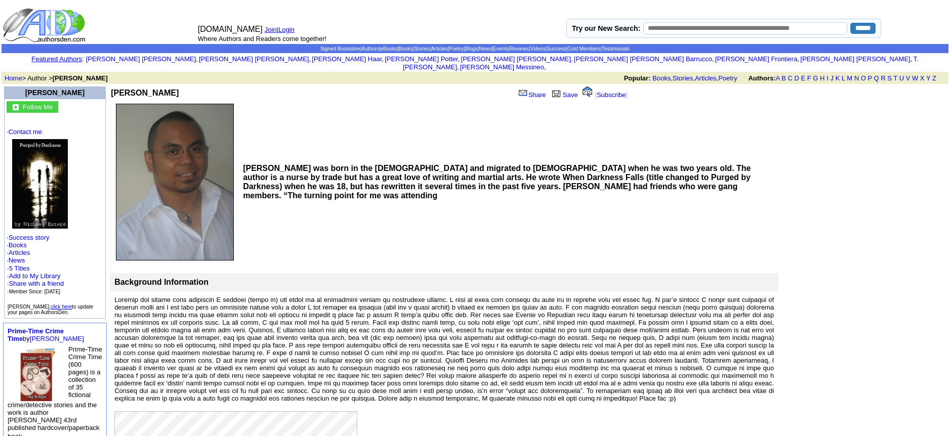 The width and height of the screenshot is (950, 436). I want to click on font: > Author >, so click(56, 78).